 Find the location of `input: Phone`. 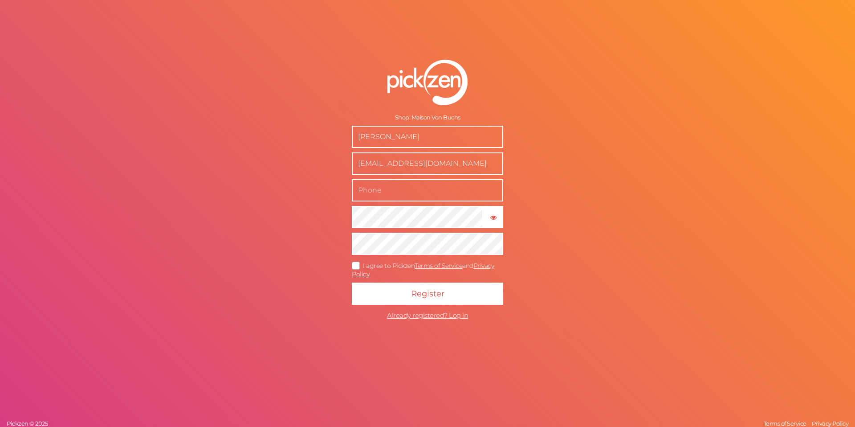

input: Phone is located at coordinates (428, 190).